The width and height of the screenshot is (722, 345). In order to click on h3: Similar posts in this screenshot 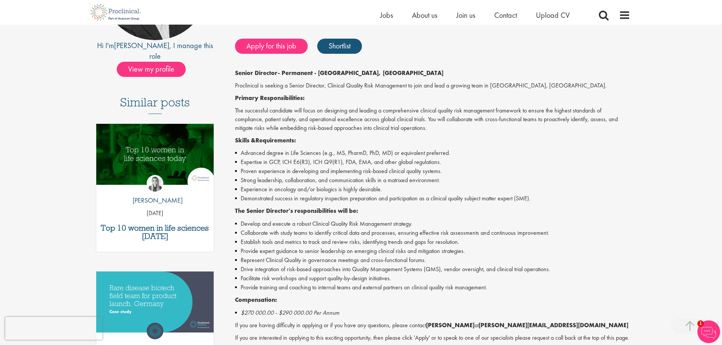, I will do `click(155, 105)`.